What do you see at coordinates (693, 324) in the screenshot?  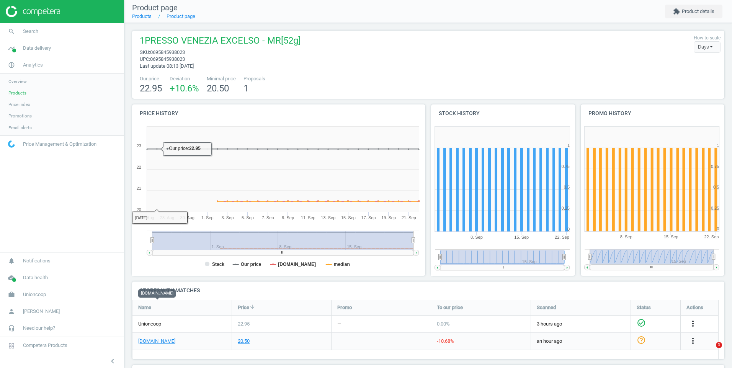 I see `i: more_vert` at bounding box center [693, 324].